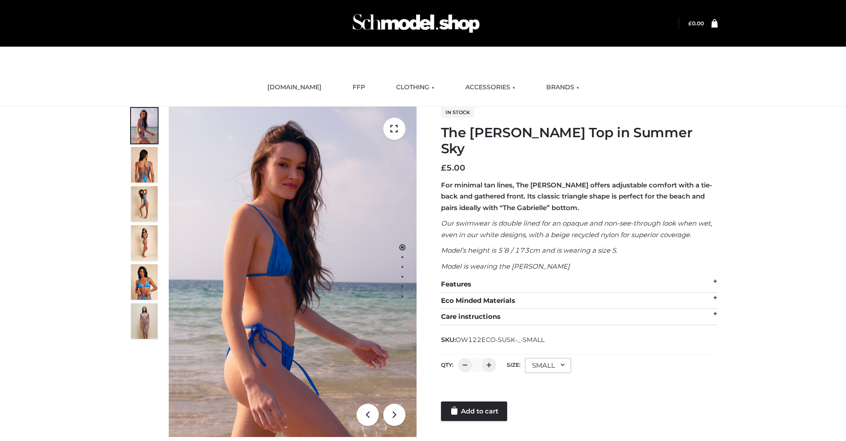 The width and height of the screenshot is (846, 441). What do you see at coordinates (359, 88) in the screenshot?
I see `a: FFP` at bounding box center [359, 88].